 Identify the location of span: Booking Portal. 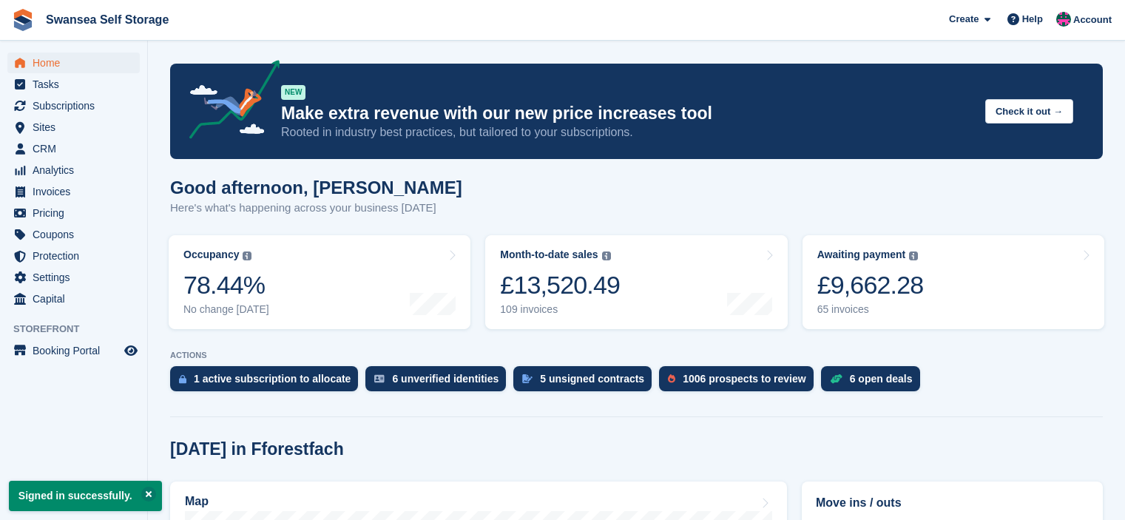
(77, 351).